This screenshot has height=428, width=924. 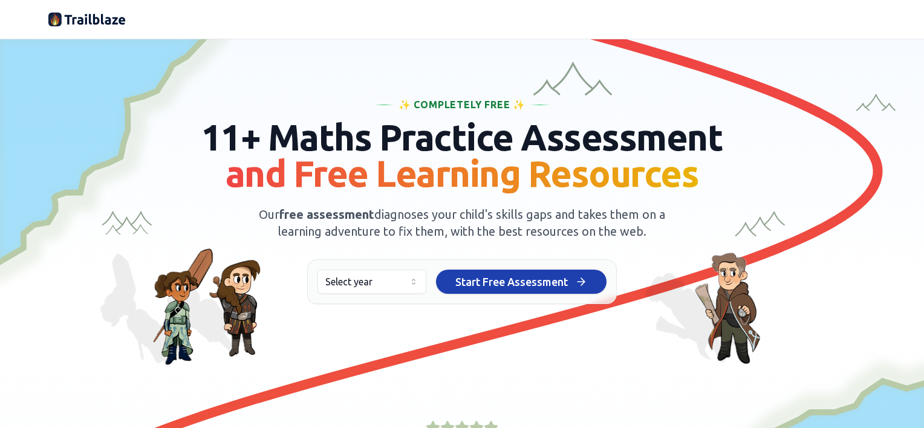 I want to click on span: Start Free Assessment, so click(x=512, y=282).